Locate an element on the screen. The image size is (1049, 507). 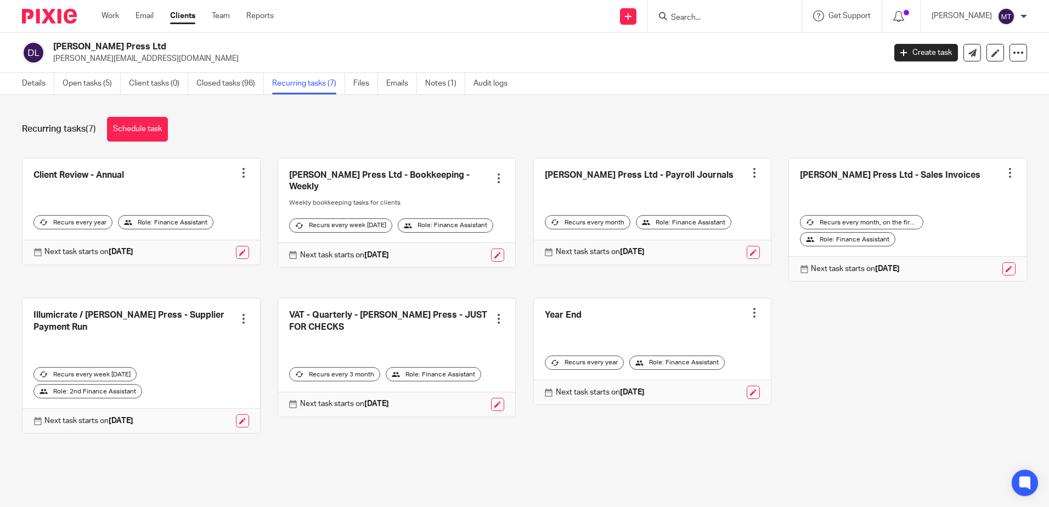
span: (7) is located at coordinates (91, 129).